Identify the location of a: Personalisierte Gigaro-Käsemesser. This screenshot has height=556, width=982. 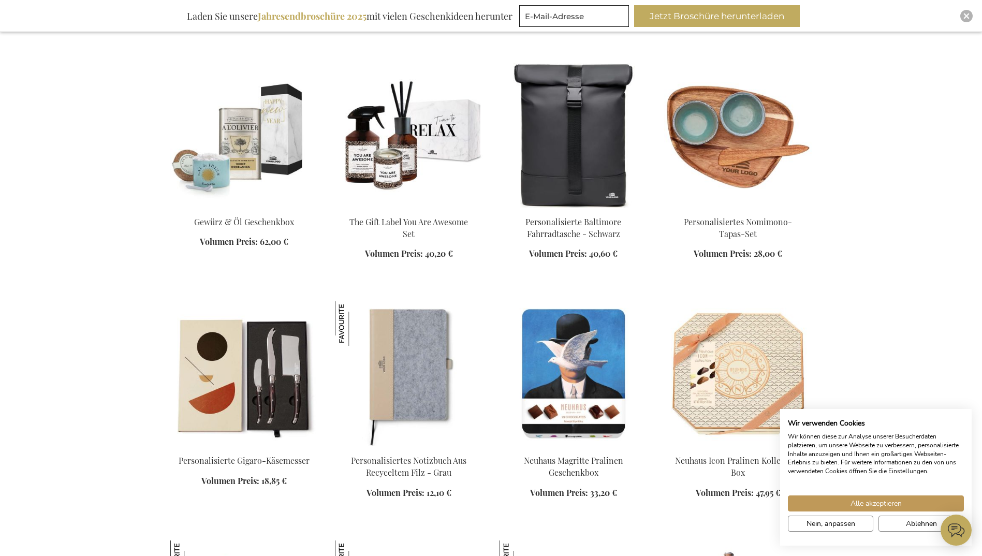
(244, 460).